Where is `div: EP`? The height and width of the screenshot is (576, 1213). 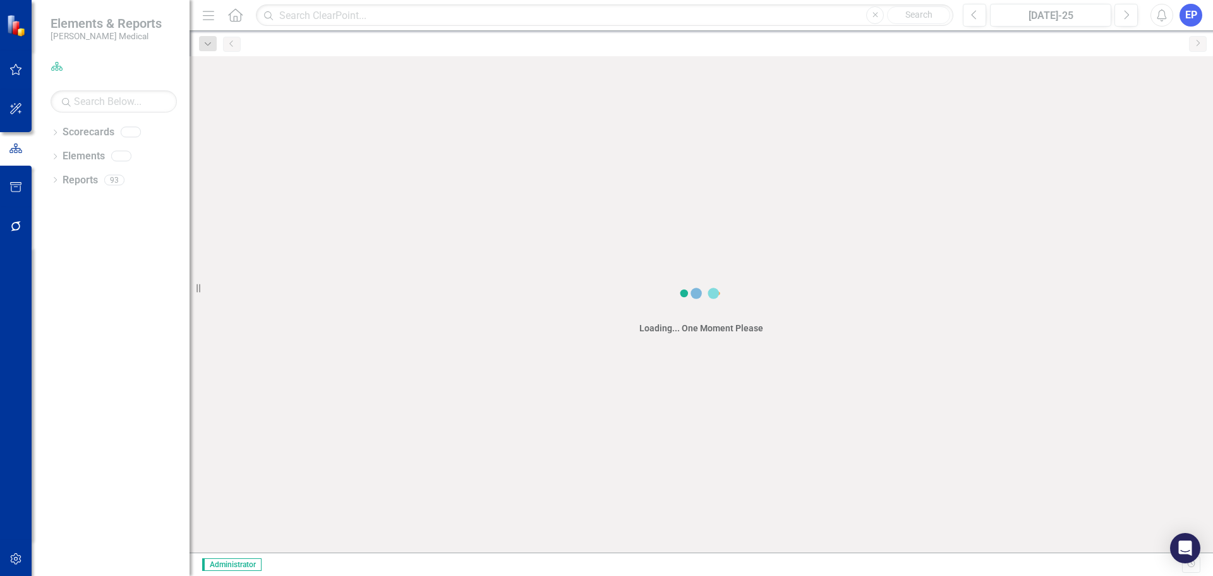 div: EP is located at coordinates (1191, 15).